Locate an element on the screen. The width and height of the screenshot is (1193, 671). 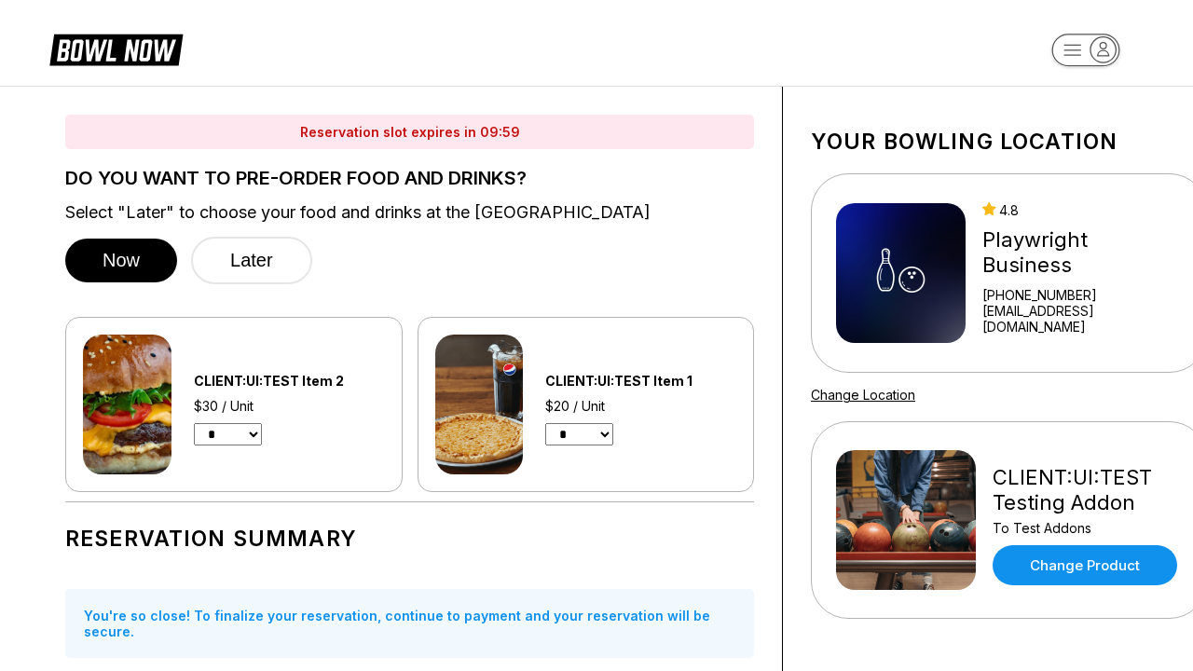
div: 4.8 is located at coordinates (1082, 210).